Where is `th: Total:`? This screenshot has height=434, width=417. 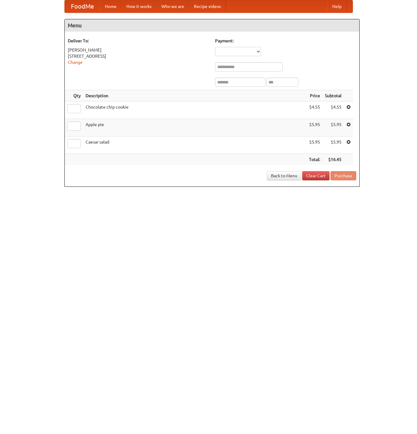 th: Total: is located at coordinates (314, 159).